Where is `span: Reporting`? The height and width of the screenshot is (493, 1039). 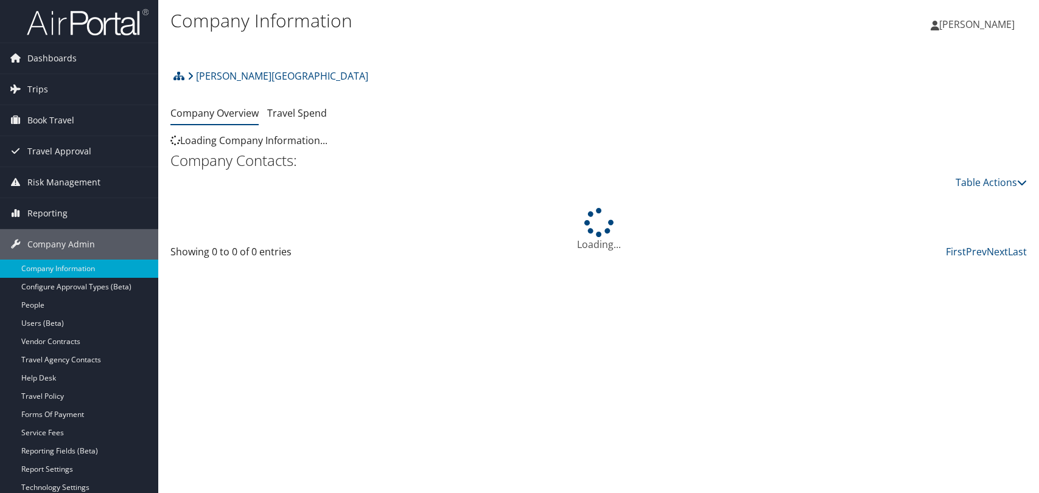
span: Reporting is located at coordinates (47, 214).